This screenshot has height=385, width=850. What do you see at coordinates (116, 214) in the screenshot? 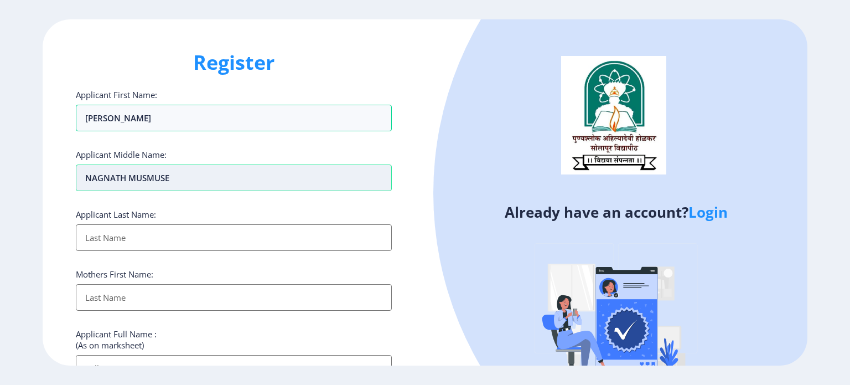
I see `label: Applicant Last Name:` at bounding box center [116, 214].